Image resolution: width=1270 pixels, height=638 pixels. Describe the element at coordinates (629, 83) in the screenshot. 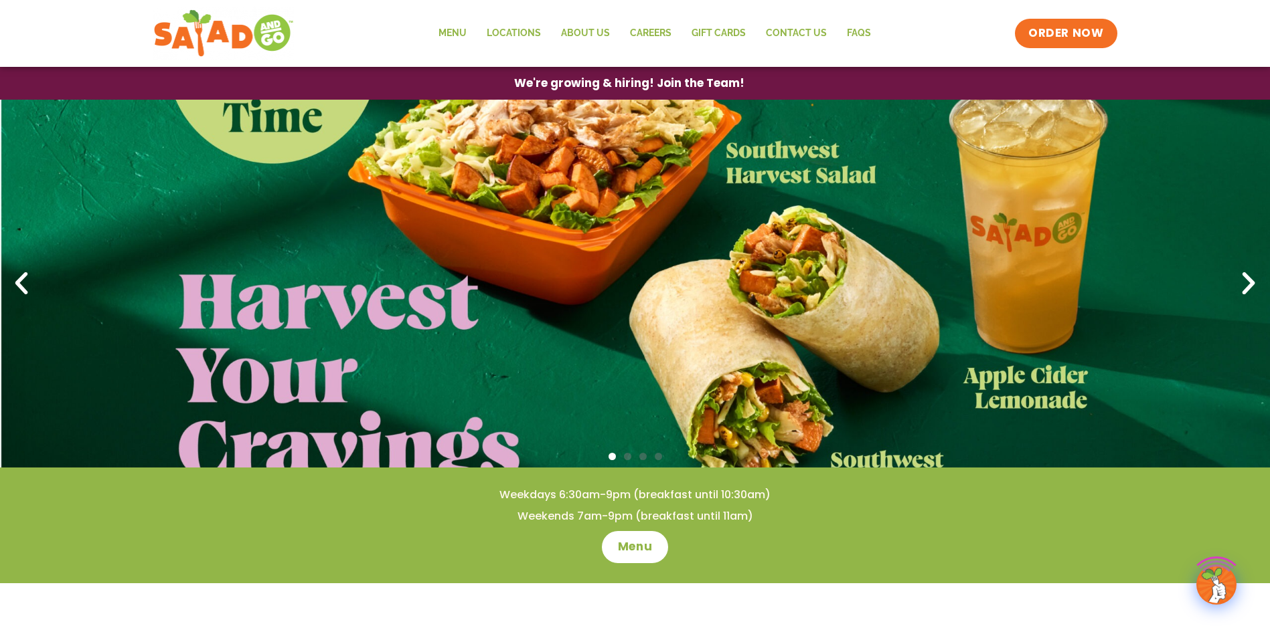

I see `span: We're growing & hiring! Join the Team!` at that location.